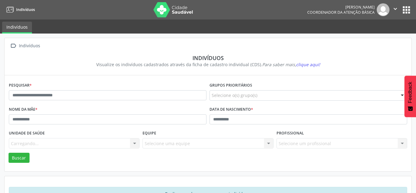 Image resolution: width=416 pixels, height=193 pixels. What do you see at coordinates (410, 96) in the screenshot?
I see `button: Feedback - Mostrar pesquisa` at bounding box center [410, 96].